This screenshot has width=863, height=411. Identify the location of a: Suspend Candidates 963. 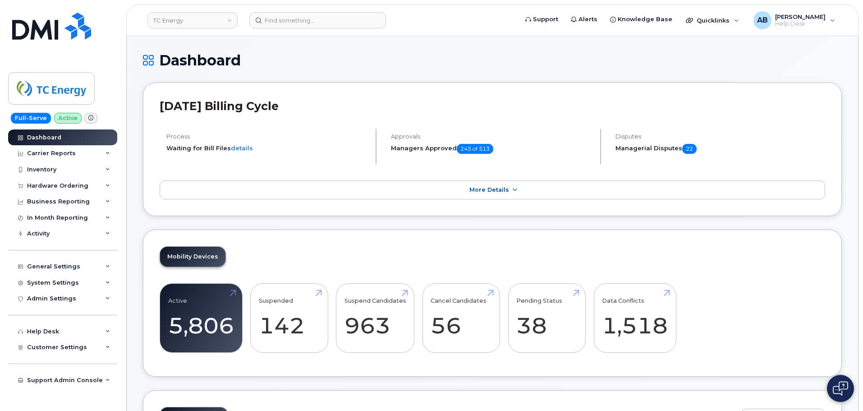
(375, 318).